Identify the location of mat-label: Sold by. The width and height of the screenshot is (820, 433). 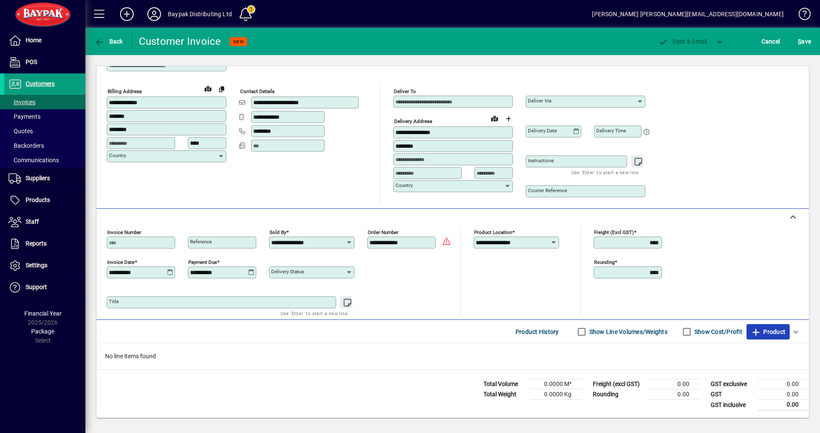
(277, 232).